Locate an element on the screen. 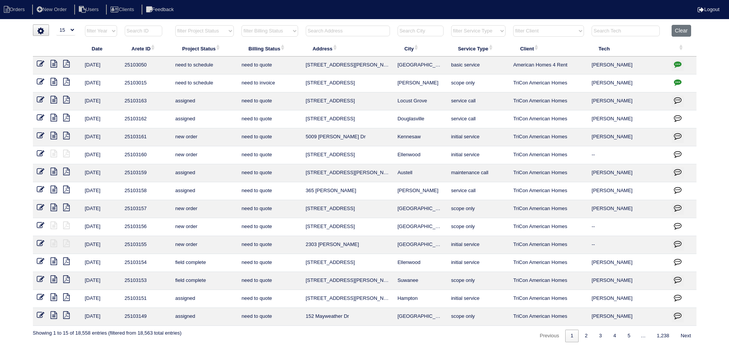 This screenshot has width=729, height=348. input: Search ID is located at coordinates (143, 31).